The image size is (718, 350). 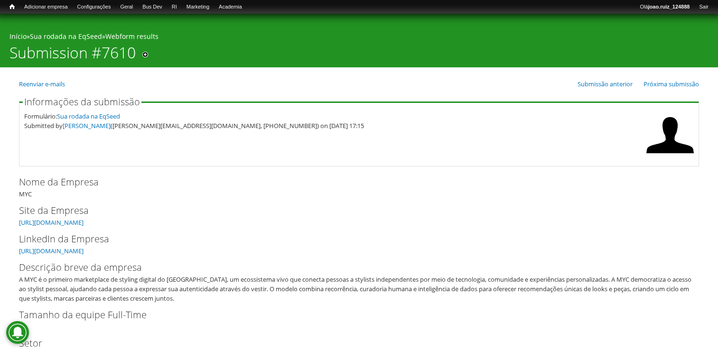 I want to click on div: 4, so click(x=359, y=320).